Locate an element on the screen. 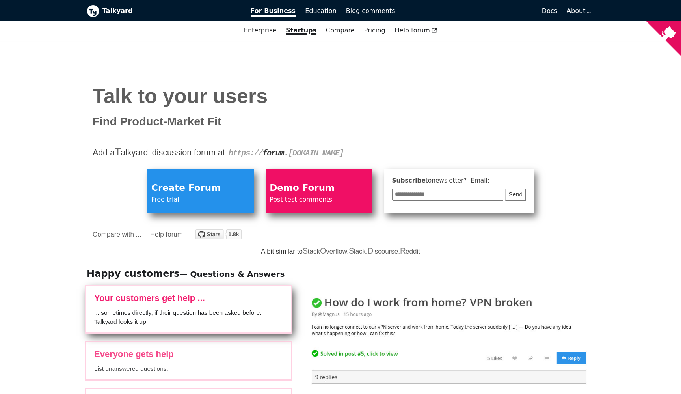 The width and height of the screenshot is (681, 394). img: talkyard.svg is located at coordinates (218, 234).